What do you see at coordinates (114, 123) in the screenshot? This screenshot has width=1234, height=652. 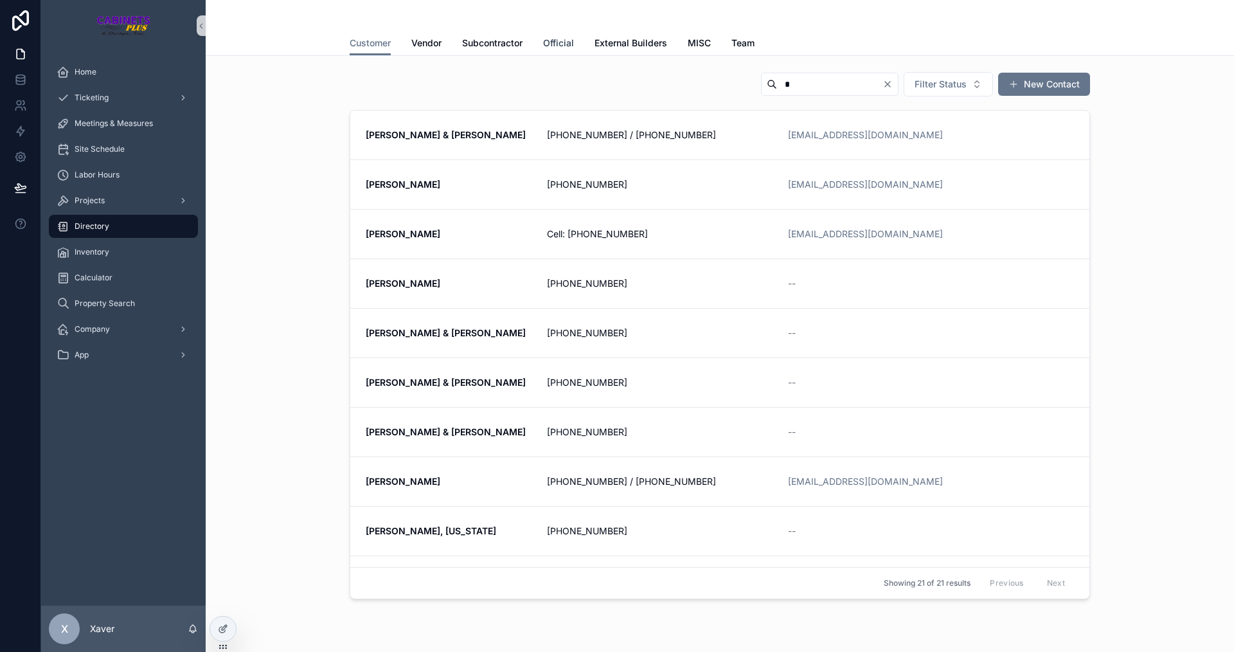 I see `span: Meetings & Measures` at bounding box center [114, 123].